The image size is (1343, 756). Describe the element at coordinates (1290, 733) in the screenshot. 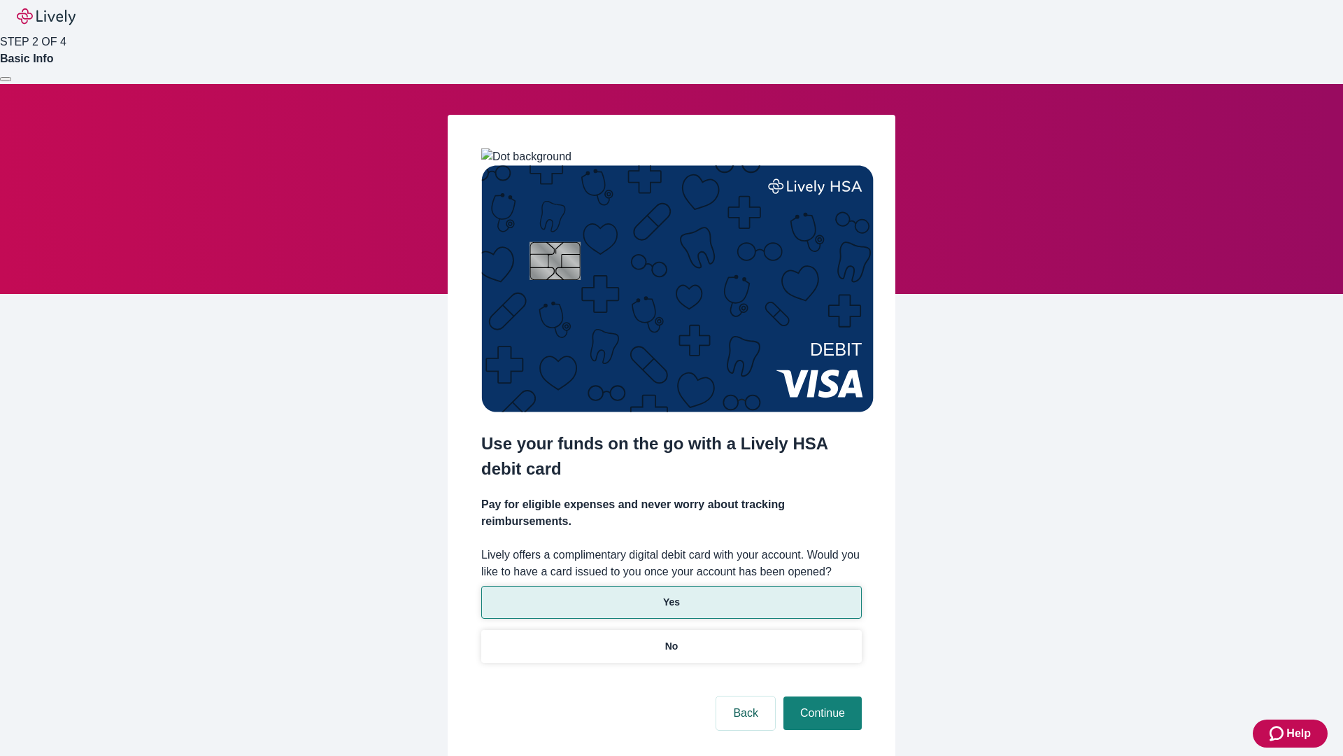

I see `button: Zendesk support iconHelp` at that location.